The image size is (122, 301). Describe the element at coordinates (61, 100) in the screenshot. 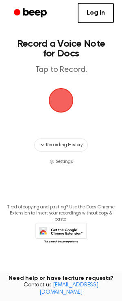

I see `button: Beep Logo` at that location.